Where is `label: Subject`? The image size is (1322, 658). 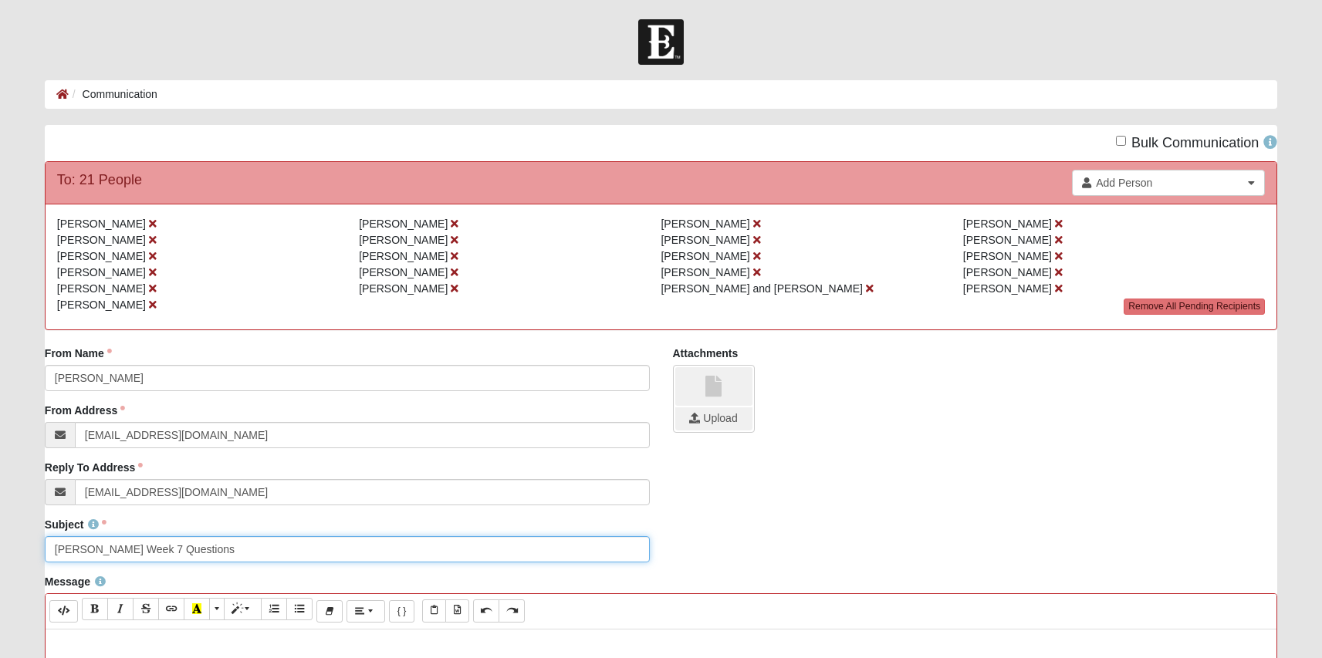 label: Subject is located at coordinates (76, 525).